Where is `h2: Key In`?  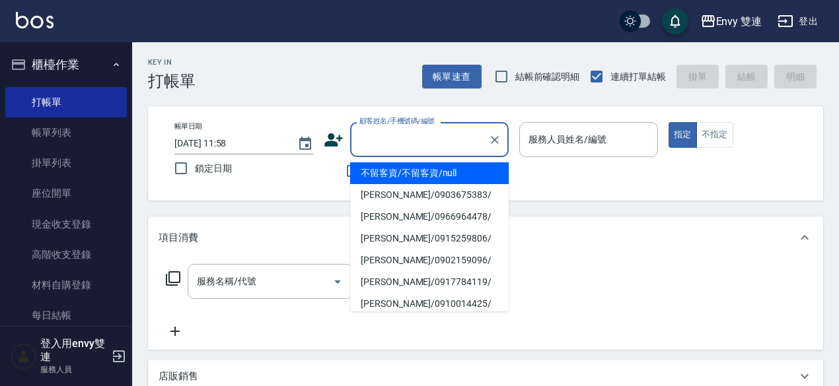 h2: Key In is located at coordinates (172, 62).